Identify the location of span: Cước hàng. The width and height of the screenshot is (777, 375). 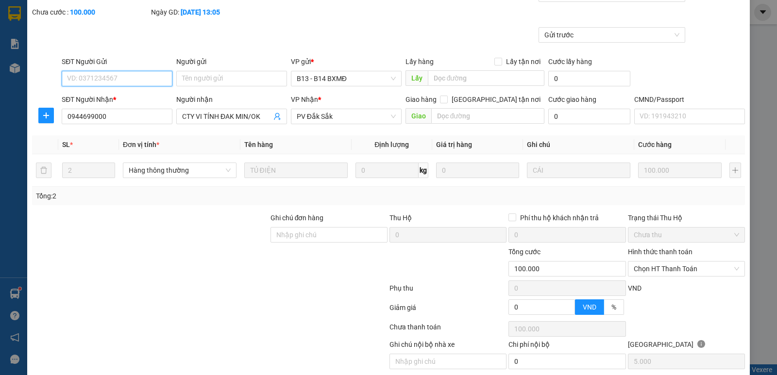
(655, 145).